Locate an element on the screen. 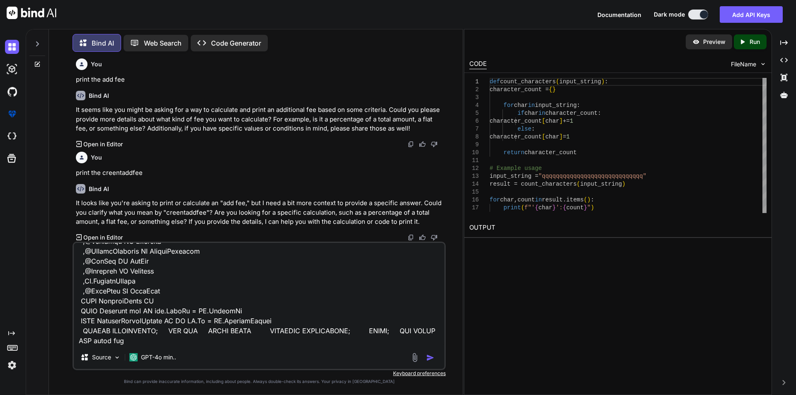  span: FileName is located at coordinates (744, 64).